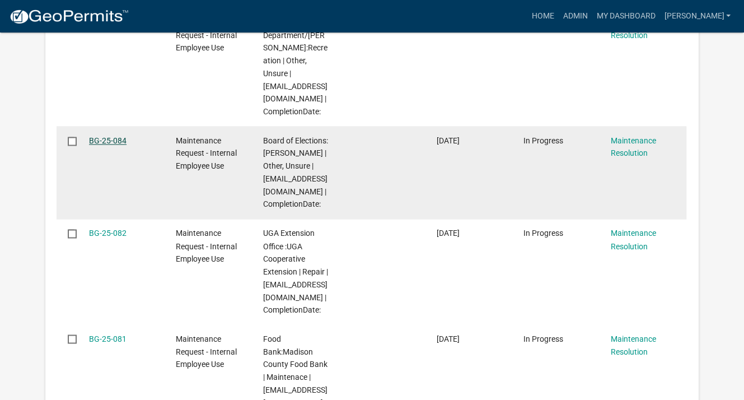 This screenshot has width=744, height=400. I want to click on a: Admin, so click(575, 16).